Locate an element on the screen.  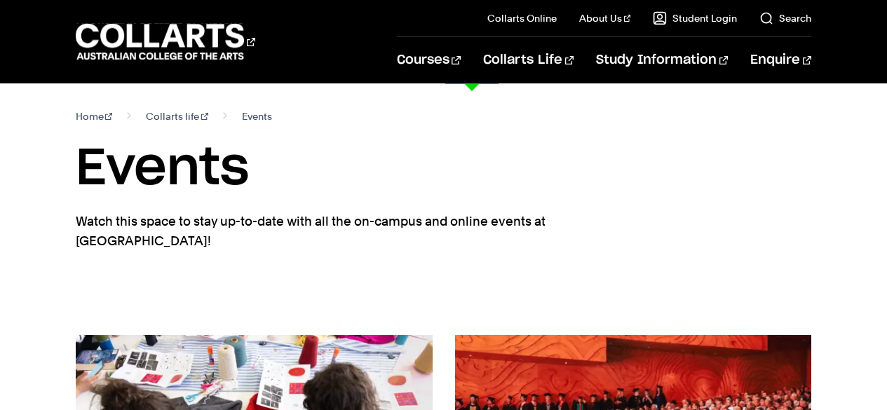
a: Collarts Life is located at coordinates (528, 60).